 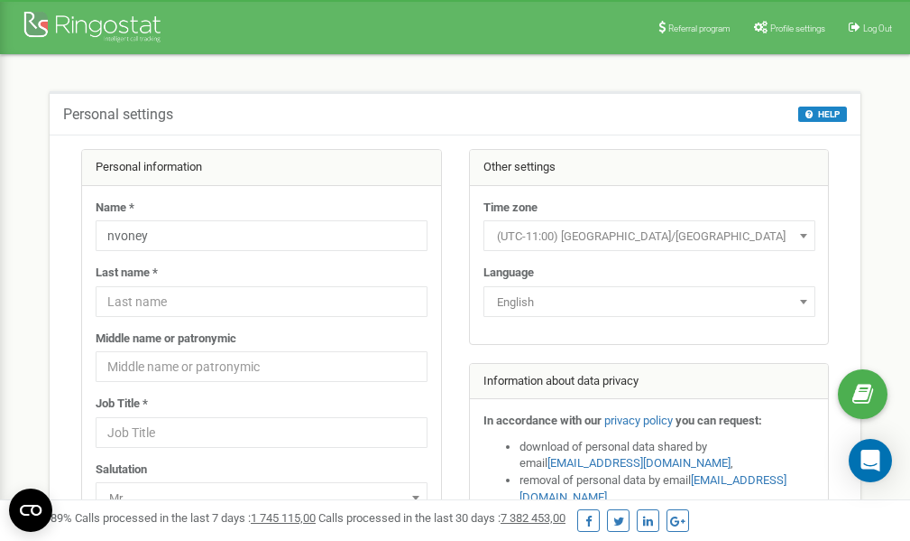 I want to click on a: privacy policy, so click(x=639, y=420).